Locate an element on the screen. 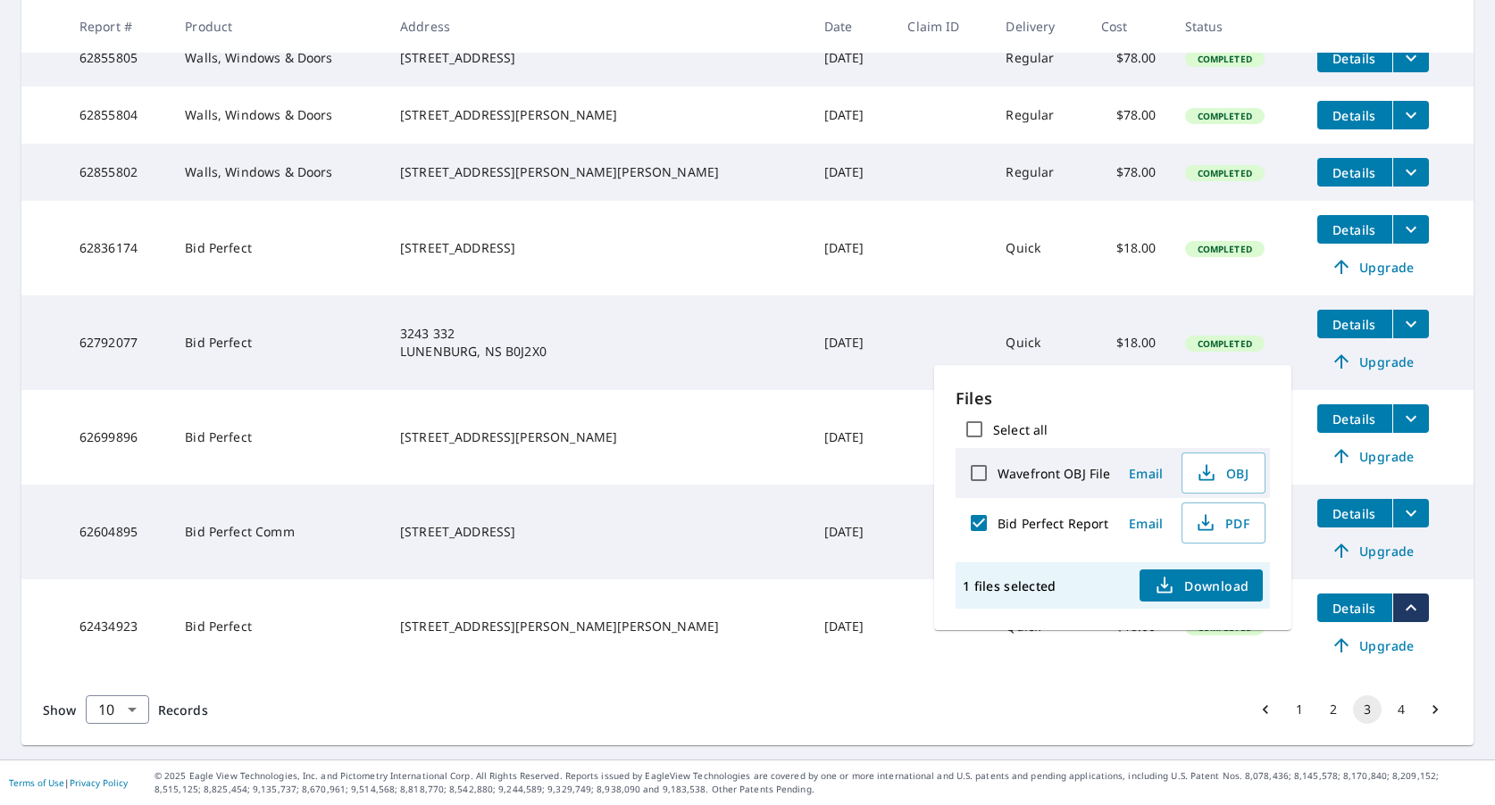 The height and width of the screenshot is (805, 1495). button: detailsBtn-62792077 is located at coordinates (1354, 324).